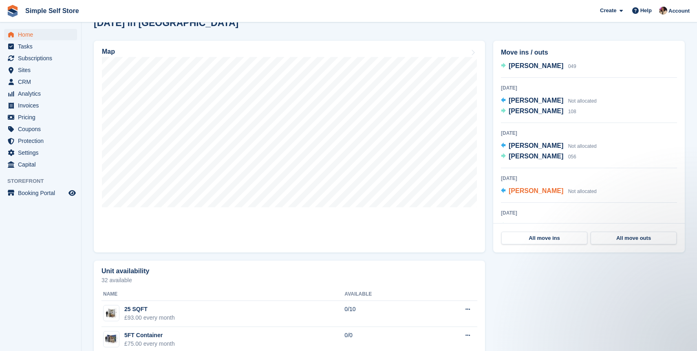 This screenshot has height=351, width=697. I want to click on h2: Map, so click(108, 52).